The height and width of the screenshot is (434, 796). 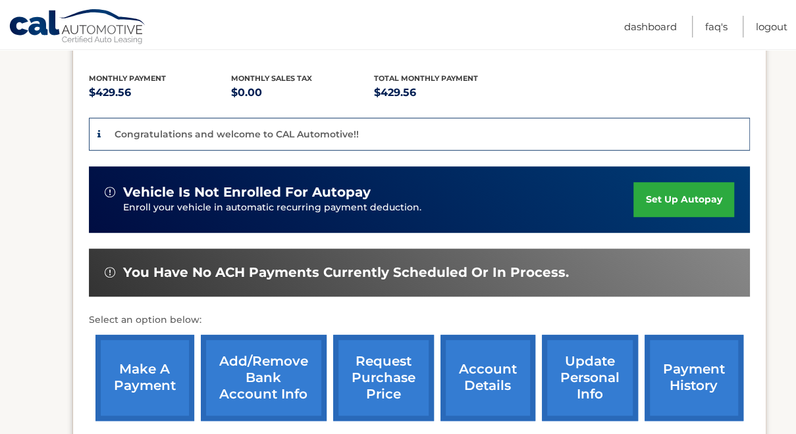 I want to click on a: payment history, so click(x=694, y=378).